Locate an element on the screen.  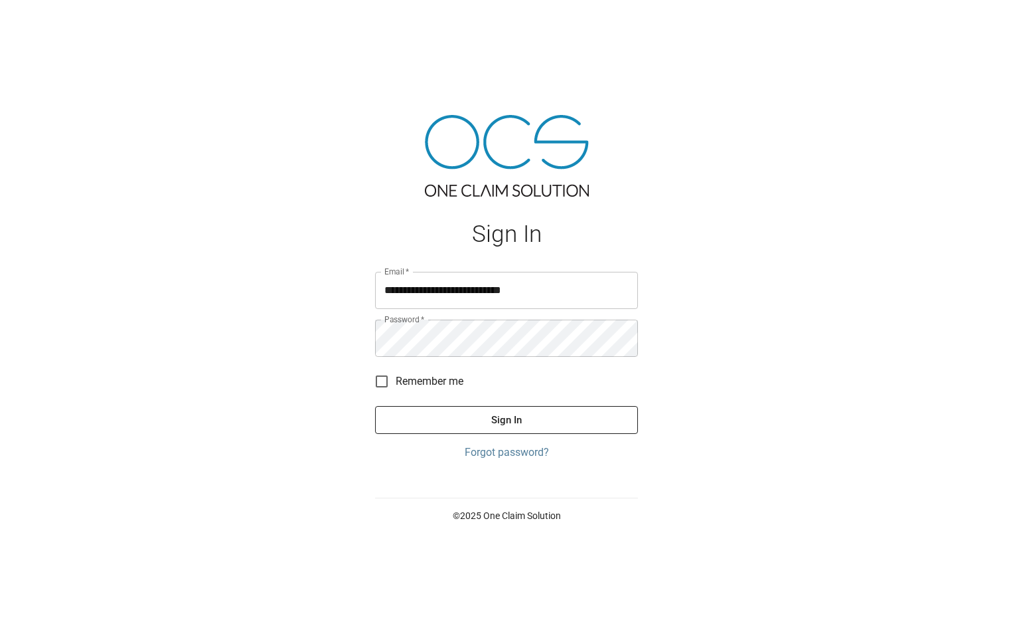
img: ocs-logo-tra.png is located at coordinates (507, 155).